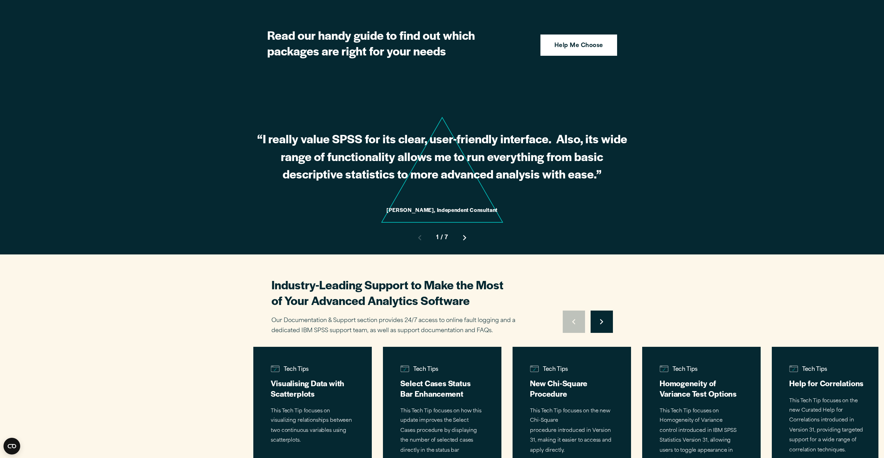  What do you see at coordinates (12, 446) in the screenshot?
I see `button: Open CMP widget` at bounding box center [12, 446].